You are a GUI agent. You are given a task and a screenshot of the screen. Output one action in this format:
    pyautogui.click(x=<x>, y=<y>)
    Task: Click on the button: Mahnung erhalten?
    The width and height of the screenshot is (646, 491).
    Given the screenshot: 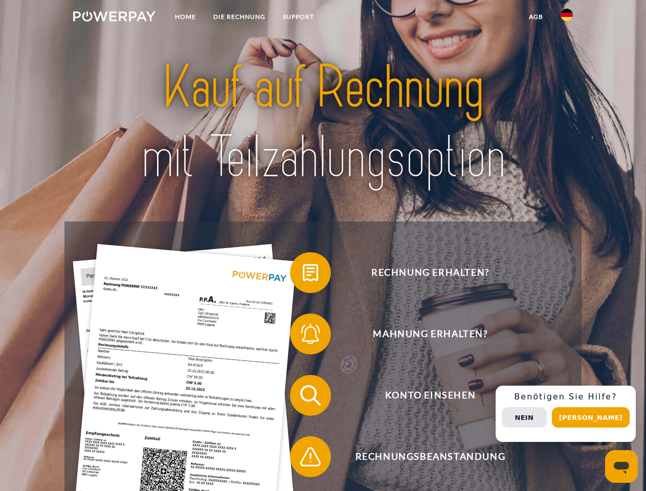 What is the action you would take?
    pyautogui.click(x=423, y=334)
    